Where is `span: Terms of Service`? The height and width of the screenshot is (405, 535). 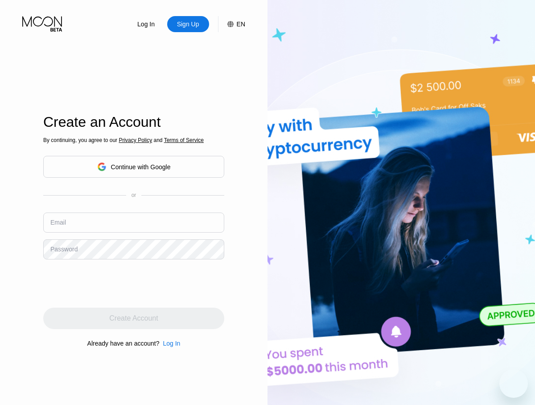 span: Terms of Service is located at coordinates (184, 140).